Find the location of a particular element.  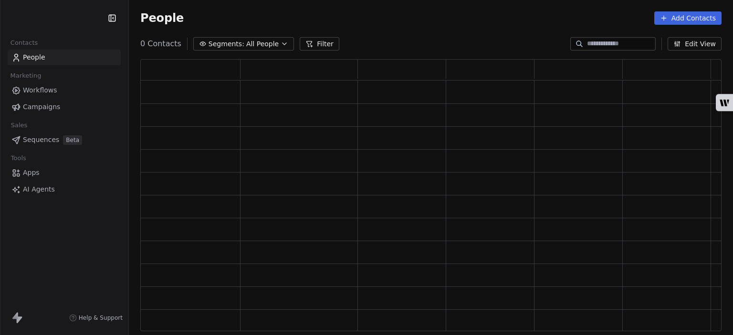

button: Filter is located at coordinates (319, 44).